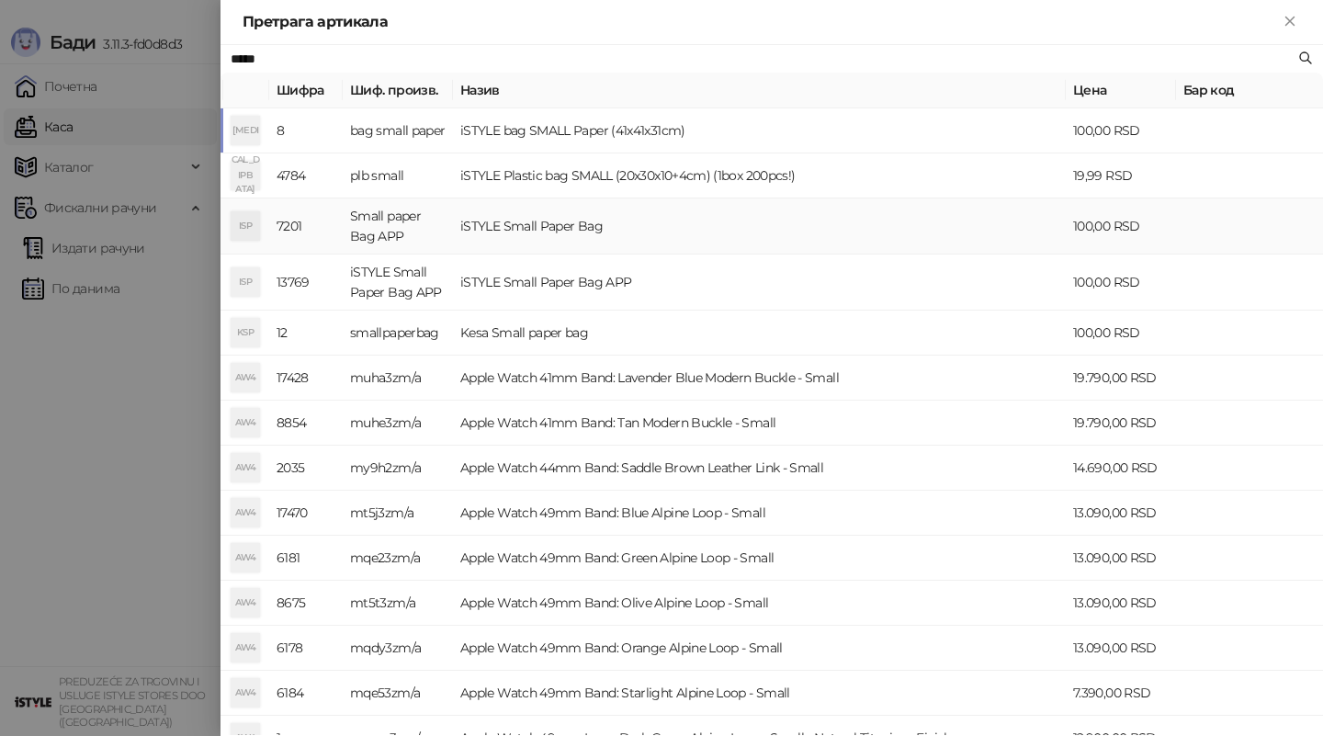 Image resolution: width=1323 pixels, height=736 pixels. What do you see at coordinates (759, 693) in the screenshot?
I see `td: Apple Watch 49mm Band: Starlight Alpine Loop - Small` at bounding box center [759, 693].